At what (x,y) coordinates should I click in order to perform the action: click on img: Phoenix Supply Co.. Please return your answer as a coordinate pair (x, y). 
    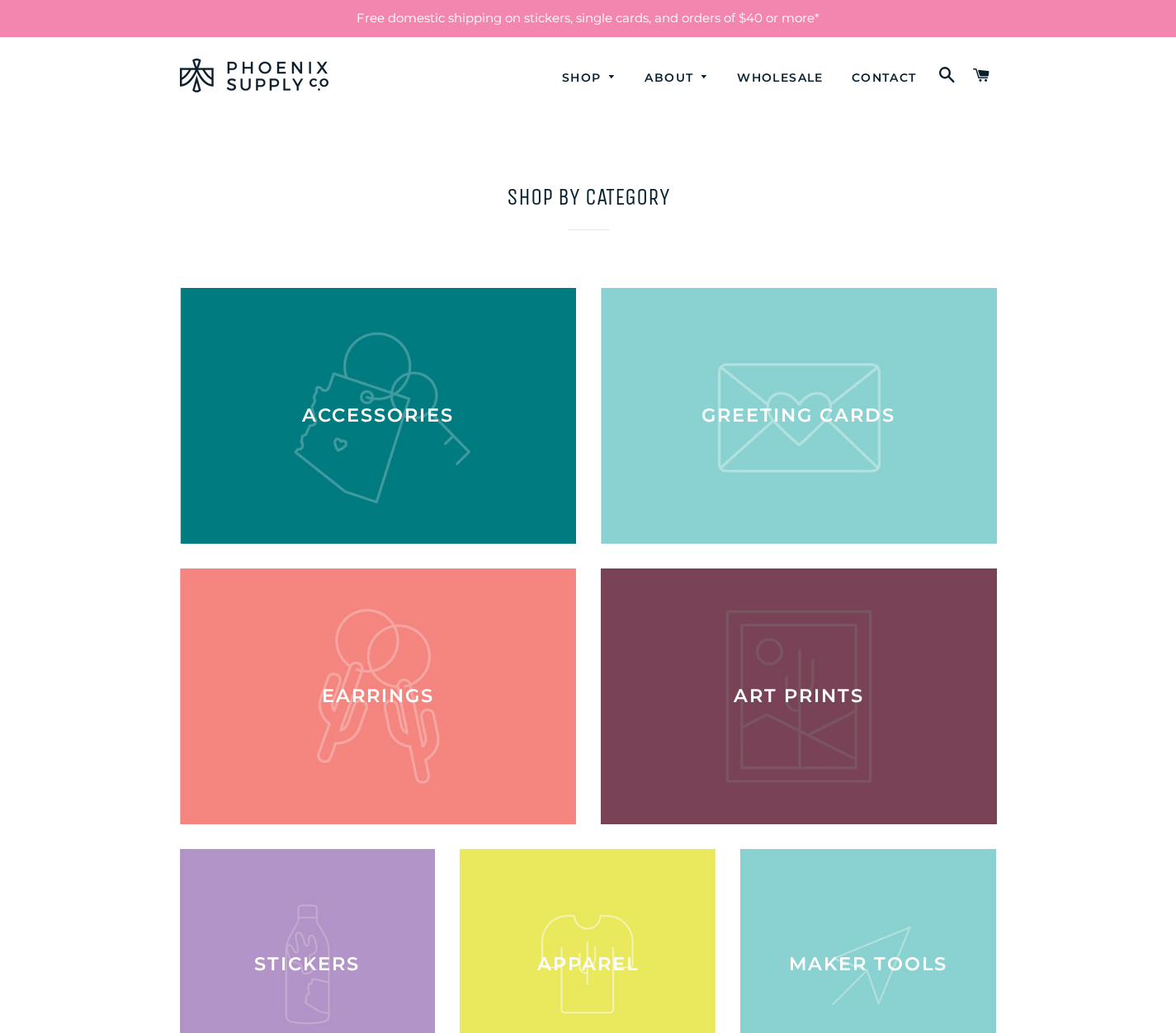
    Looking at the image, I should click on (254, 75).